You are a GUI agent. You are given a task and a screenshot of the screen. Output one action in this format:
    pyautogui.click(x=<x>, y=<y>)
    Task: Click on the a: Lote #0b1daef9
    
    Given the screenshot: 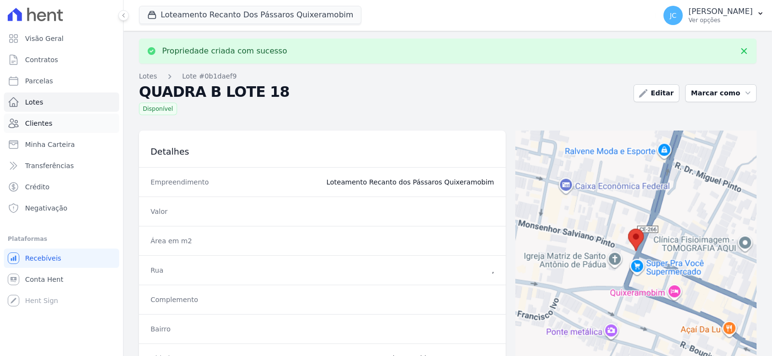 What is the action you would take?
    pyautogui.click(x=209, y=76)
    